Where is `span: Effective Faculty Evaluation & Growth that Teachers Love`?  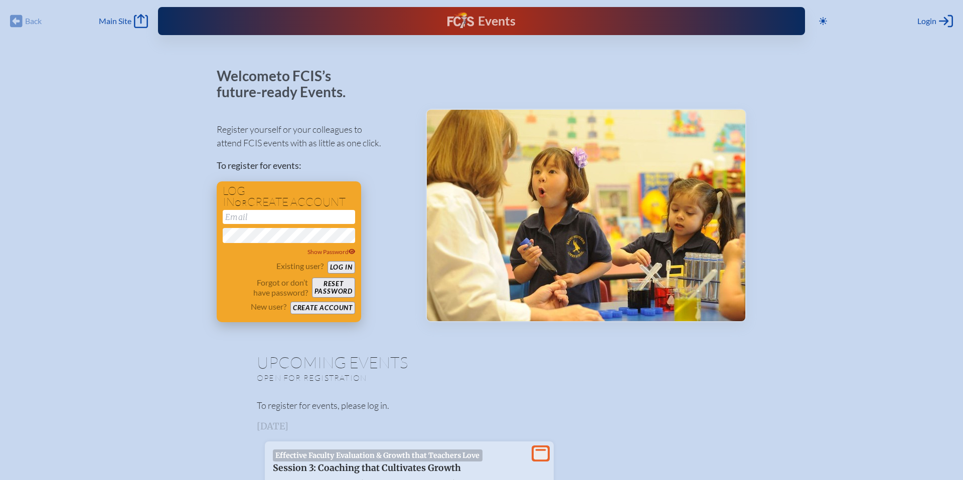 span: Effective Faculty Evaluation & Growth that Teachers Love is located at coordinates (378, 456).